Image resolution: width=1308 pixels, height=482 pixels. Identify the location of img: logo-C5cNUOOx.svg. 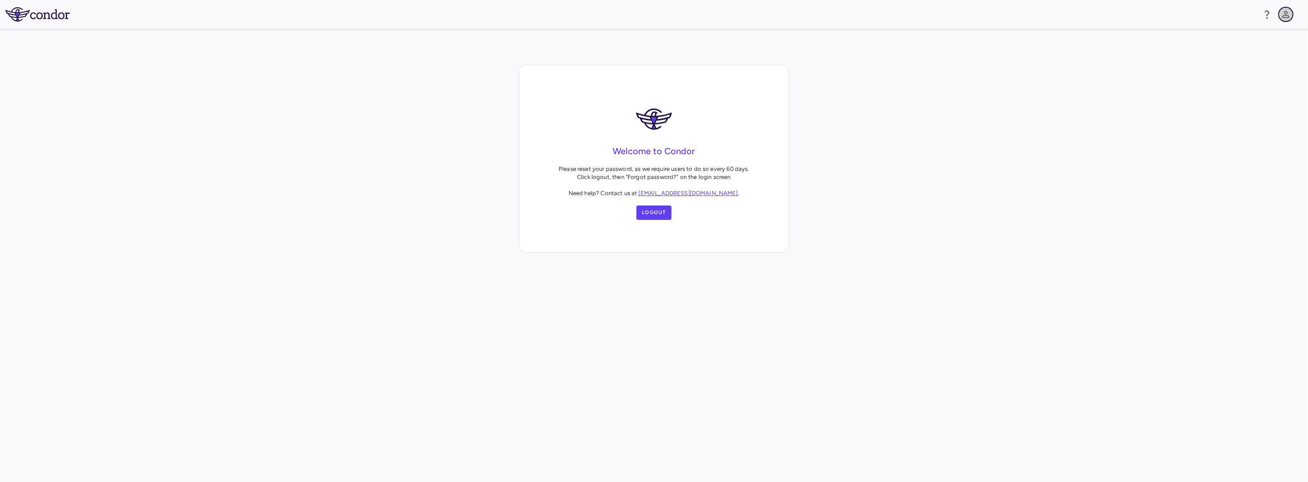
(654, 119).